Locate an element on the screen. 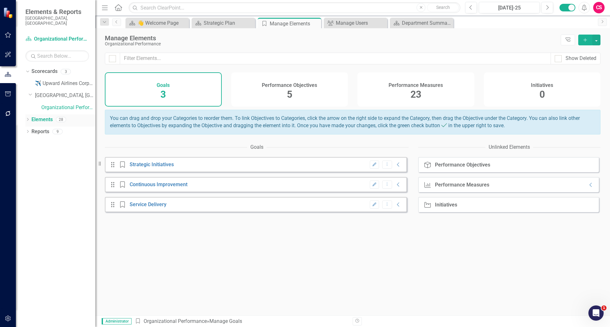 Image resolution: width=610 pixels, height=327 pixels. h4: Initiatives is located at coordinates (542, 85).